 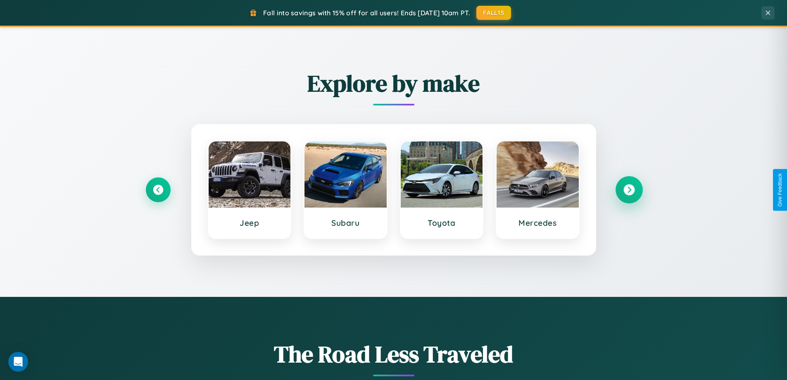 I want to click on h1: The Road Less Traveled, so click(x=394, y=354).